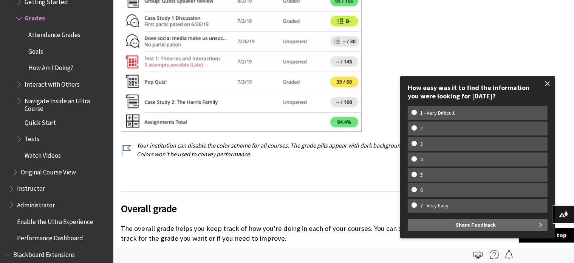 This screenshot has height=263, width=574. I want to click on span: Enable the Ultra Experience, so click(55, 220).